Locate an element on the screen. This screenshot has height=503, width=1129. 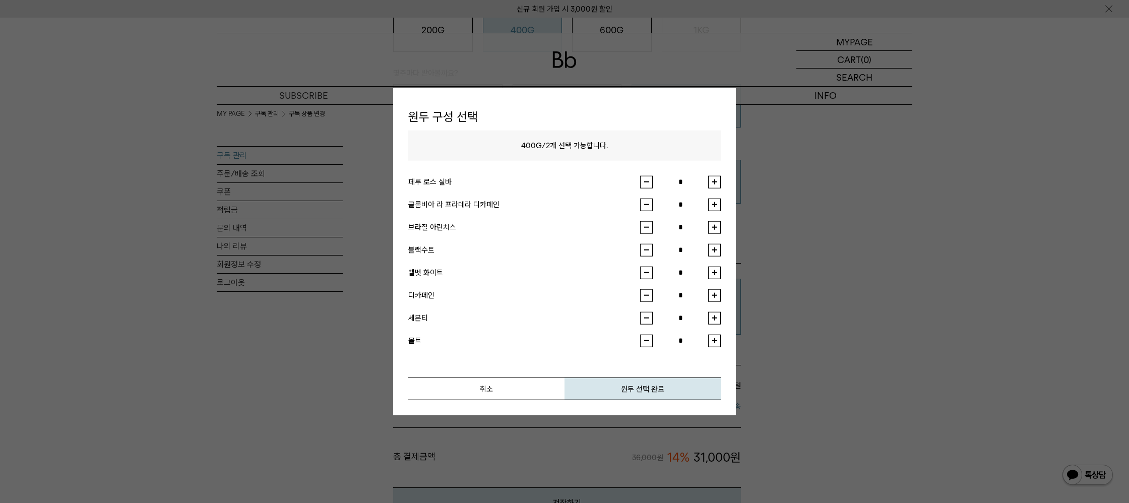
div: 페루 로스 실바 is located at coordinates (524, 182).